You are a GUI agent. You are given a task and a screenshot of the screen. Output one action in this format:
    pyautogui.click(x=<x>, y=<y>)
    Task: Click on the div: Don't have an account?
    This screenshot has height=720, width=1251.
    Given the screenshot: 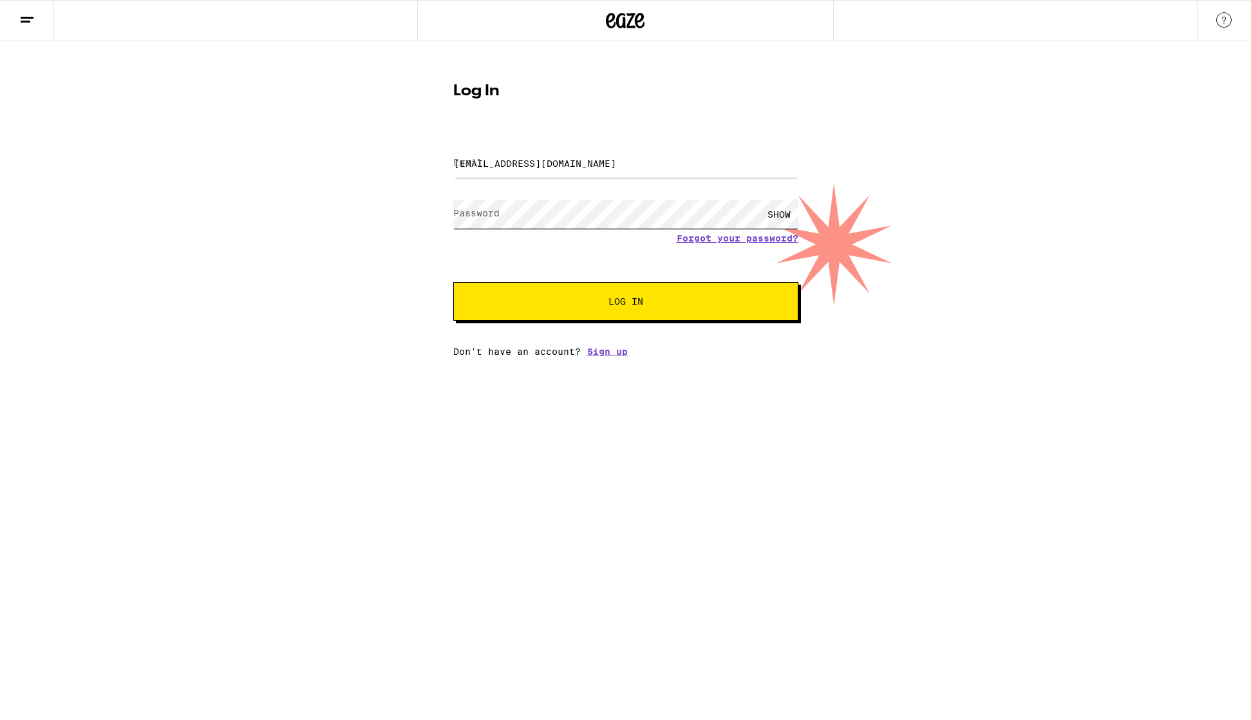 What is the action you would take?
    pyautogui.click(x=626, y=352)
    